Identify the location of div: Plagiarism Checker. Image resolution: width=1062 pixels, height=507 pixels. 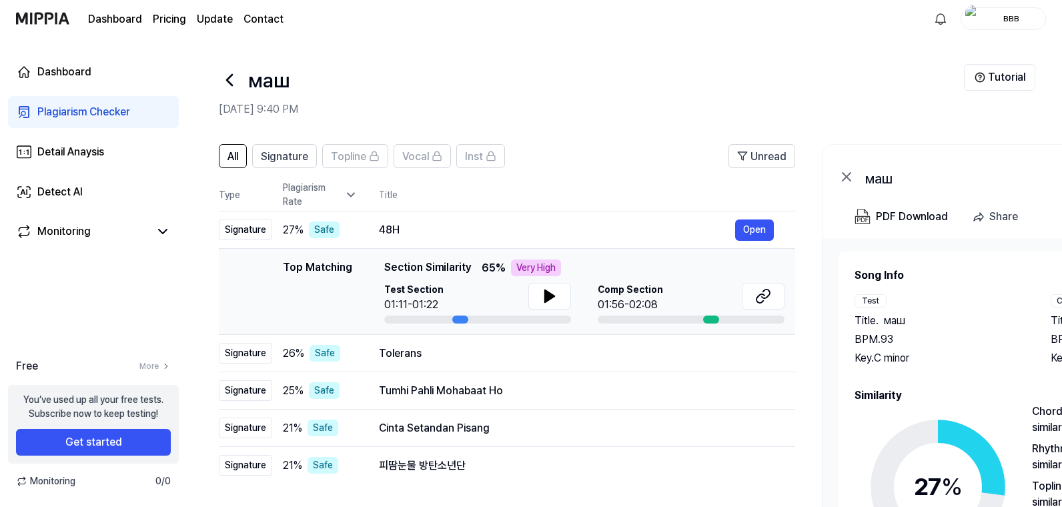
(83, 112).